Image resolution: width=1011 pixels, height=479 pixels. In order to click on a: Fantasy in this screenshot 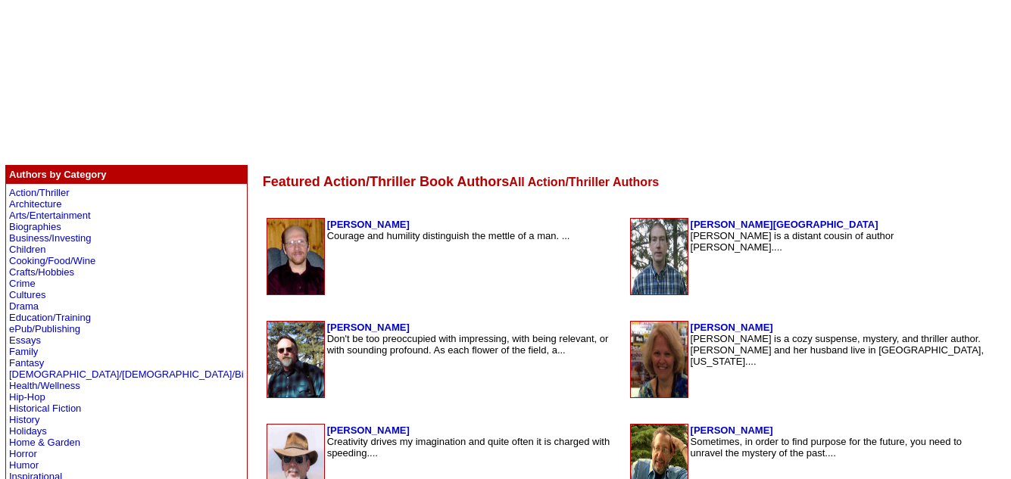, I will do `click(27, 363)`.